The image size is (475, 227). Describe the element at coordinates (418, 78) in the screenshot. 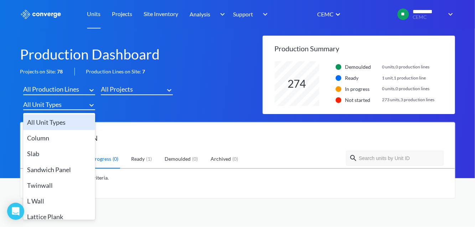

I see `td: 1 unit , 1 production line` at that location.